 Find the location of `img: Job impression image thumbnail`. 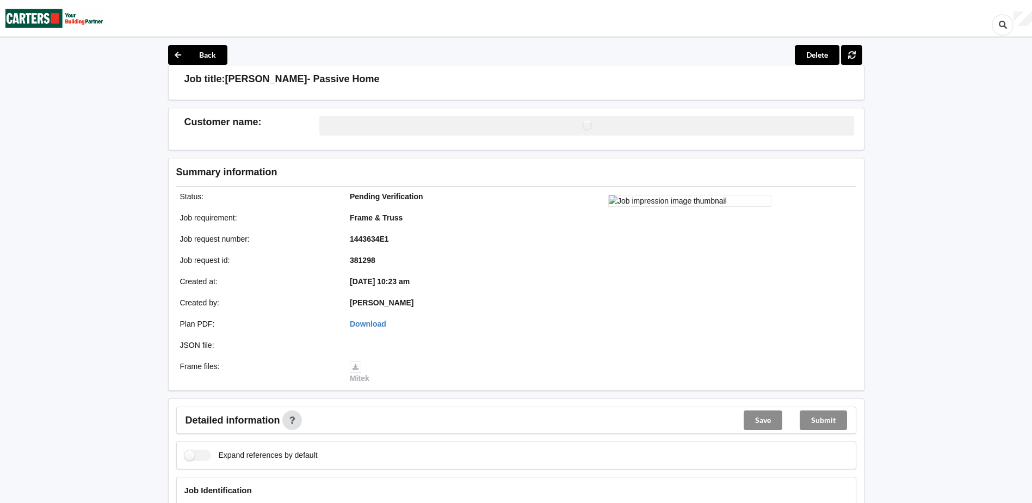

img: Job impression image thumbnail is located at coordinates (690, 201).